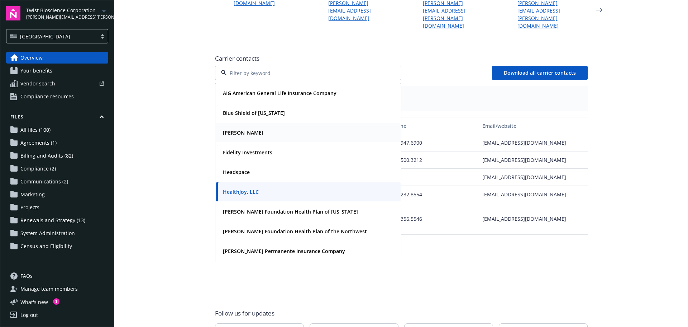  I want to click on strong: Headspace, so click(236, 172).